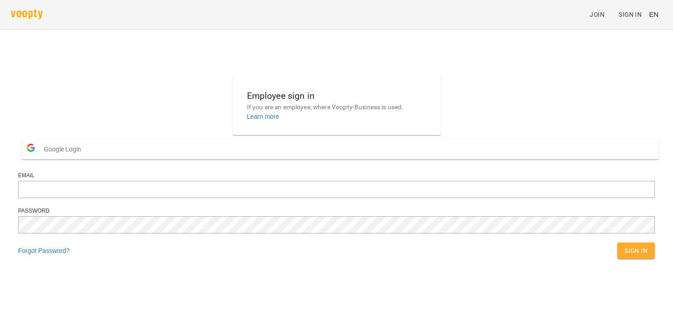 Image resolution: width=673 pixels, height=335 pixels. I want to click on button: EN, so click(653, 14).